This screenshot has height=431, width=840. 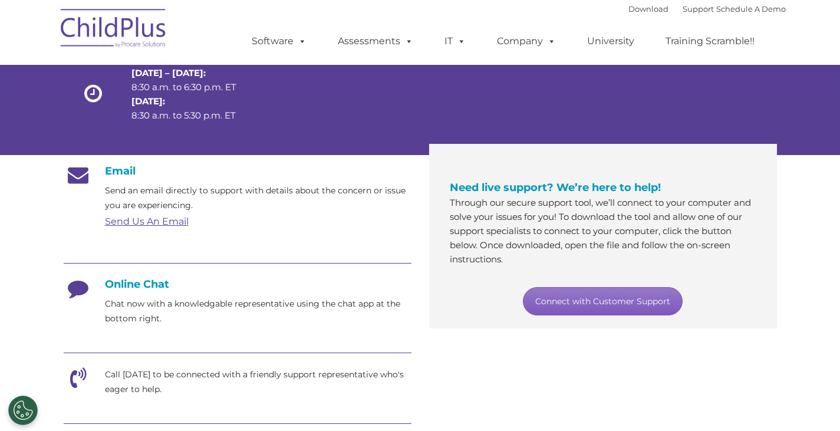 I want to click on p: Send an email directly to support with details about the concern or issue you are experiencing., so click(x=258, y=198).